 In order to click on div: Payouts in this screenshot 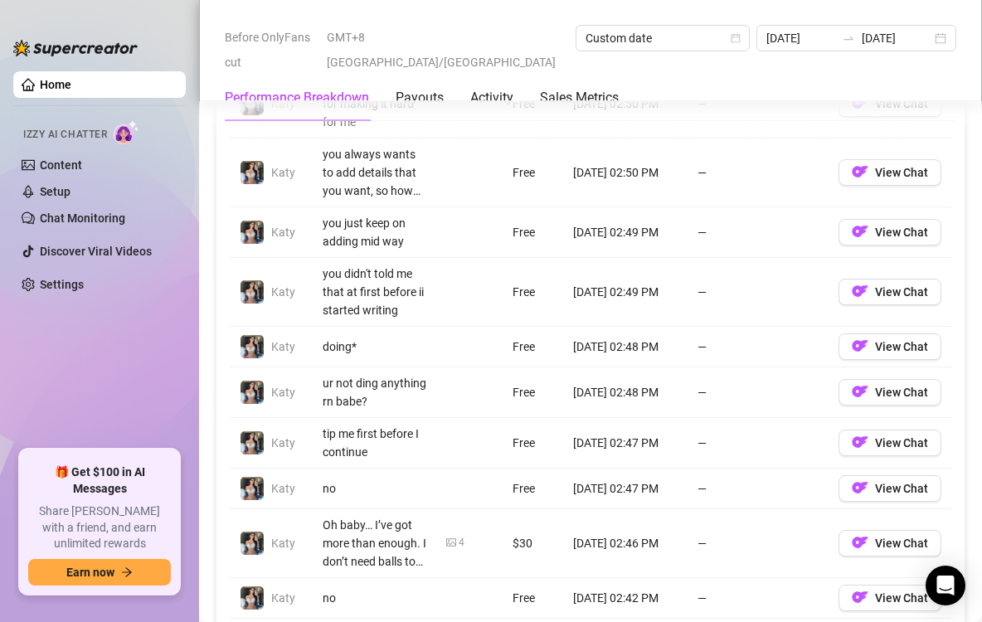, I will do `click(420, 98)`.